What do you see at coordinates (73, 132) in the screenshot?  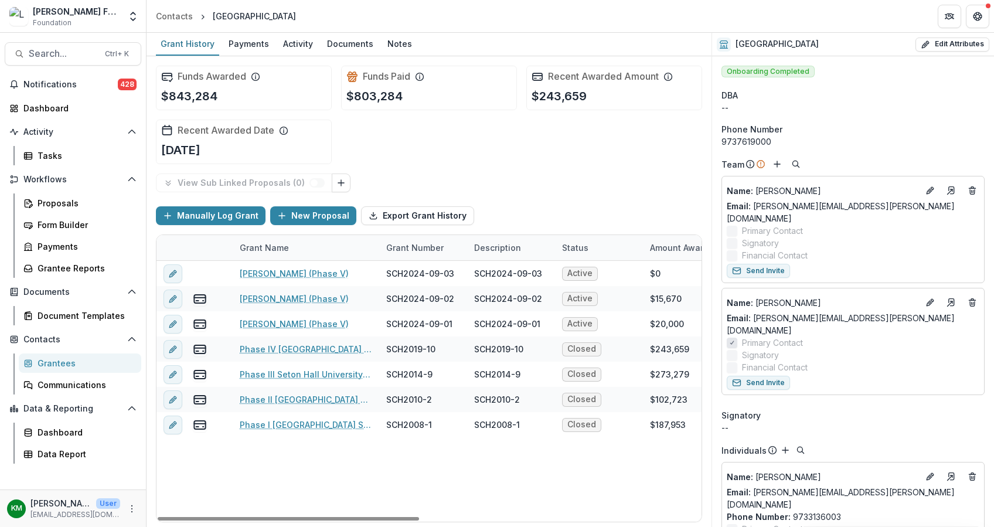 I see `span: Activity` at bounding box center [73, 132].